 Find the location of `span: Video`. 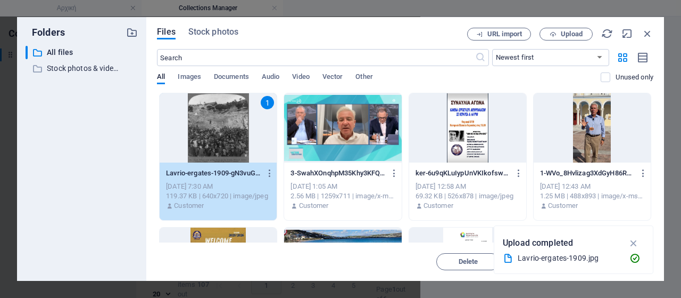

span: Video is located at coordinates (301, 78).